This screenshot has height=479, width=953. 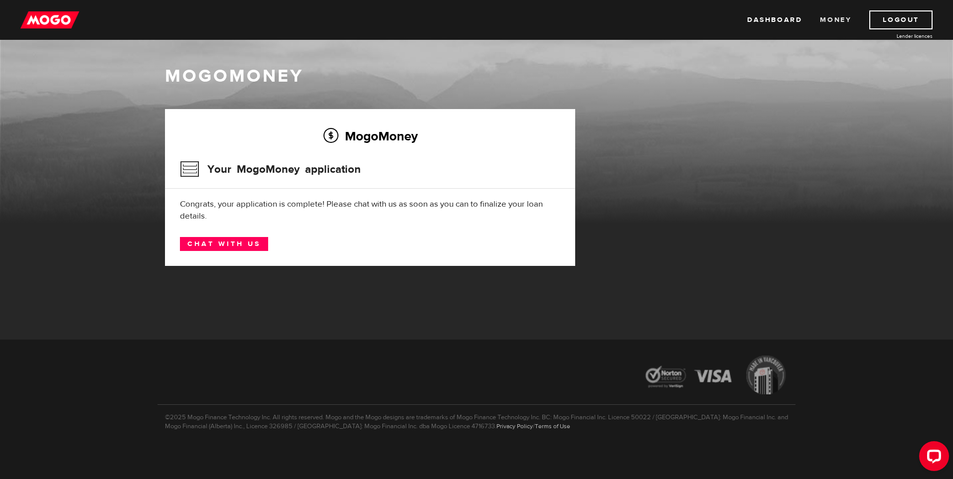 I want to click on a: Chat with us, so click(x=224, y=244).